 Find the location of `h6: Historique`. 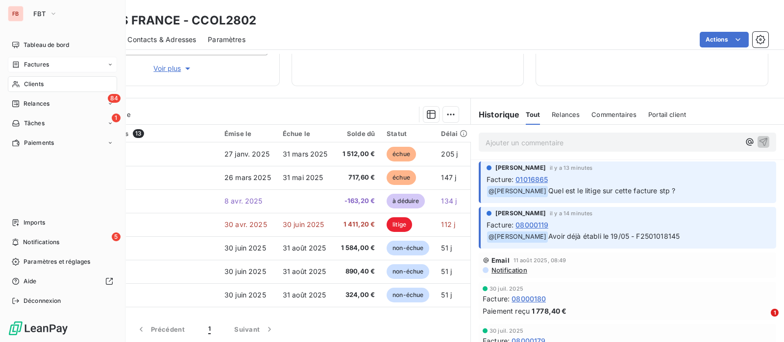

h6: Historique is located at coordinates (495, 115).